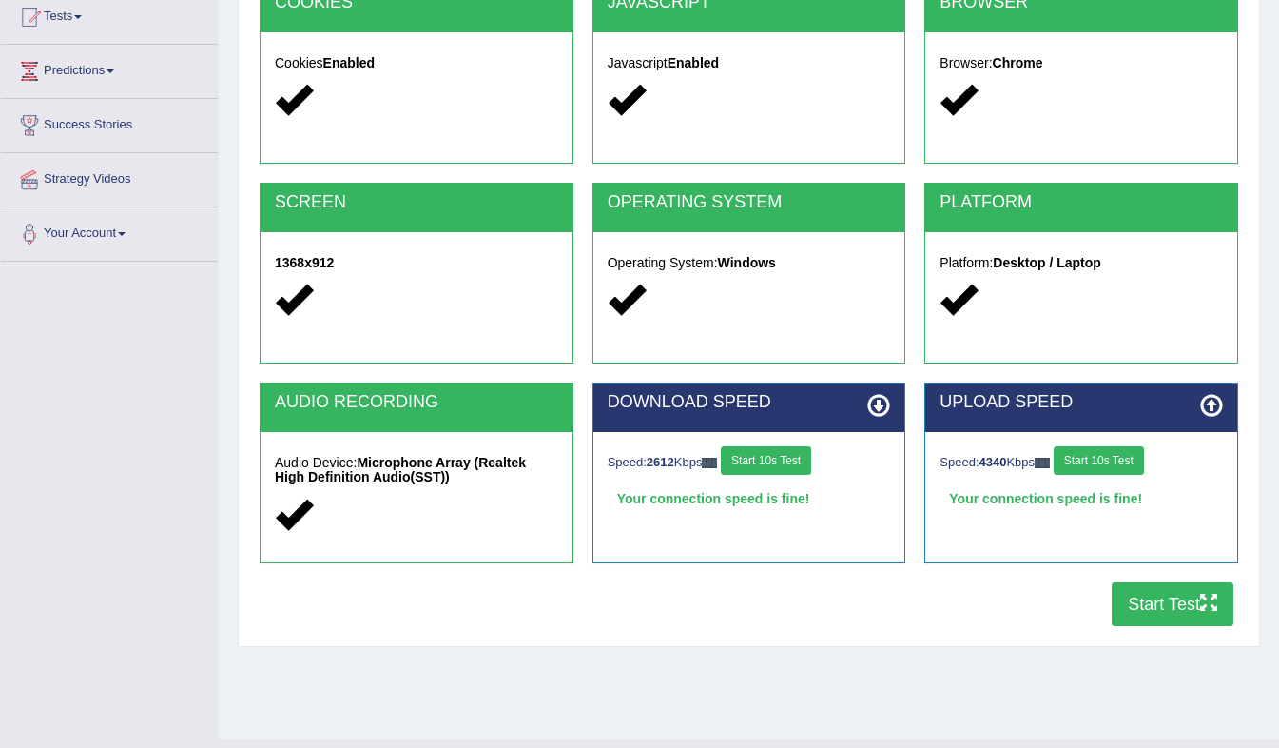 Image resolution: width=1279 pixels, height=748 pixels. Describe the element at coordinates (417, 470) in the screenshot. I see `h5: Audio Device:` at that location.